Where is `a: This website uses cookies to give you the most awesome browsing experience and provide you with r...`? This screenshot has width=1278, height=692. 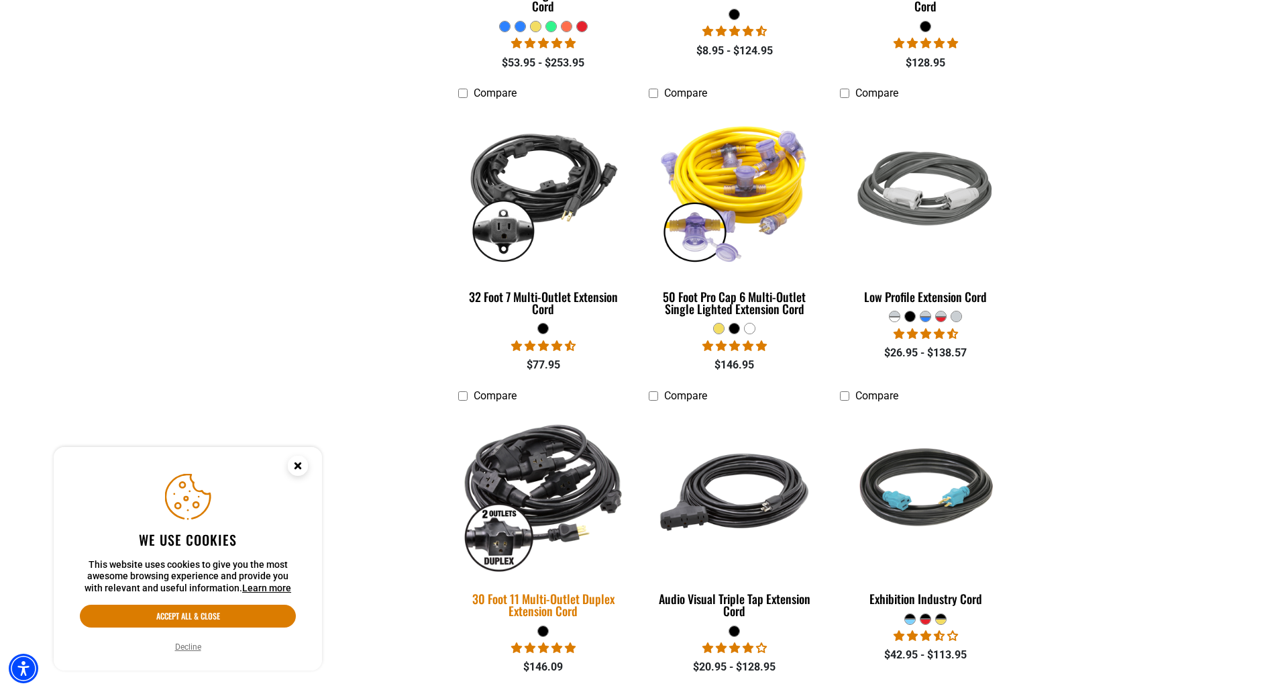 a: This website uses cookies to give you the most awesome browsing experience and provide you with r... is located at coordinates (266, 588).